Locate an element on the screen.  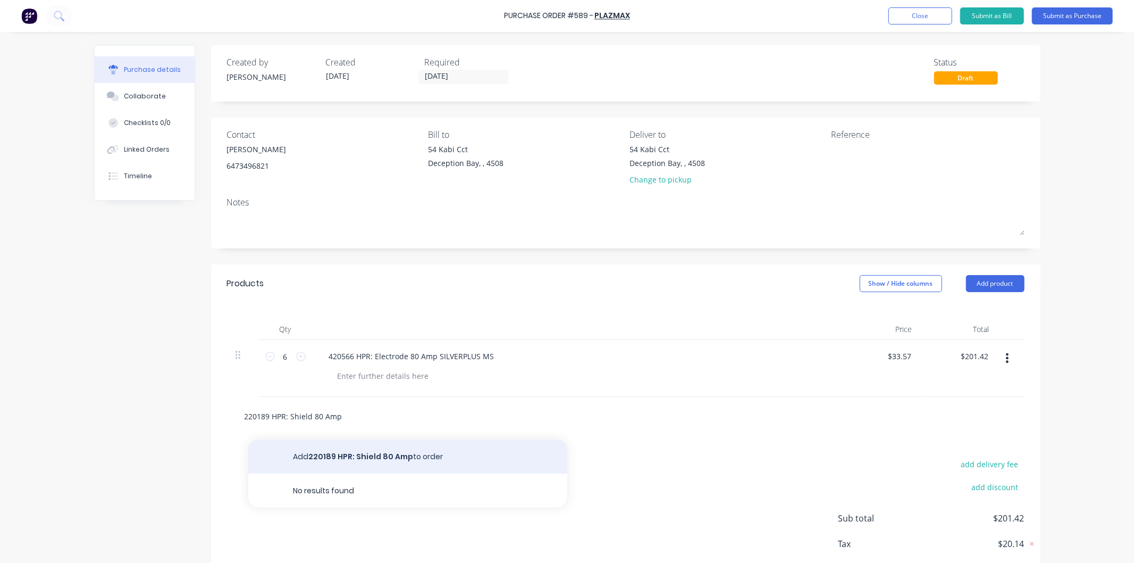
div: Qty is located at coordinates (286, 329).